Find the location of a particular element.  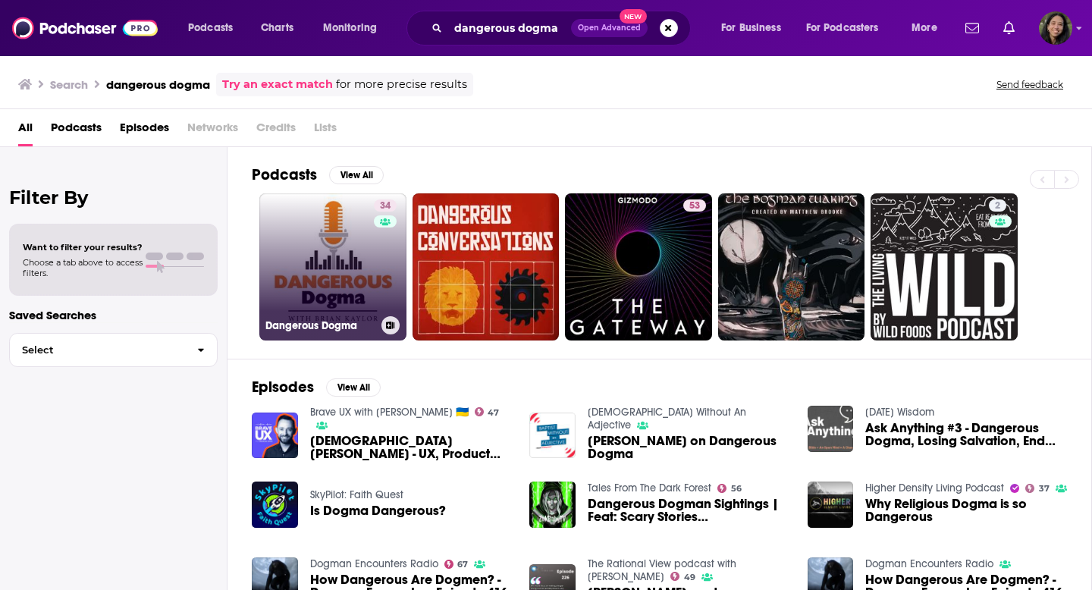

a: 34 is located at coordinates (385, 205).